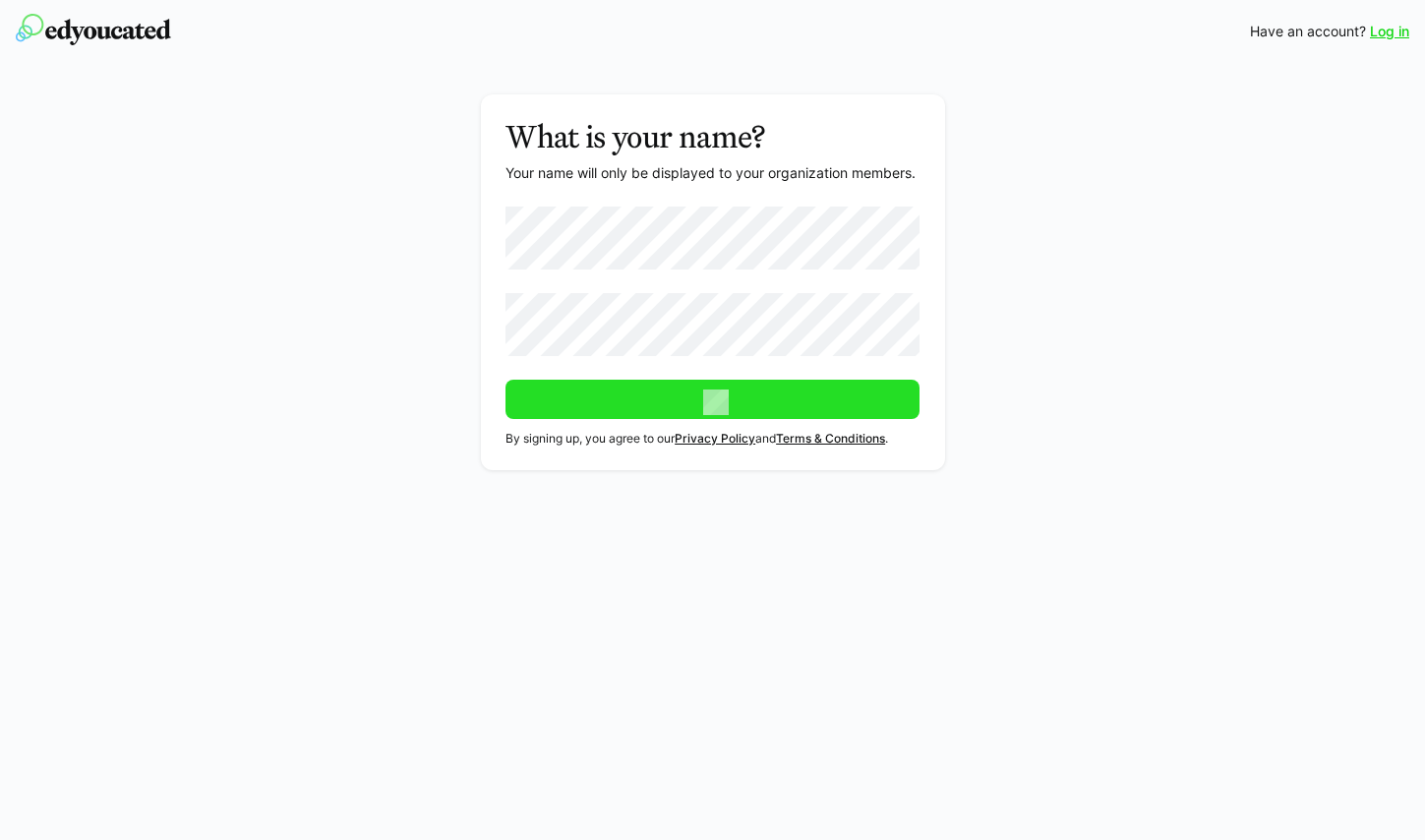 Image resolution: width=1425 pixels, height=840 pixels. Describe the element at coordinates (712, 173) in the screenshot. I see `p: Your name will only be displayed to your organization members.` at that location.